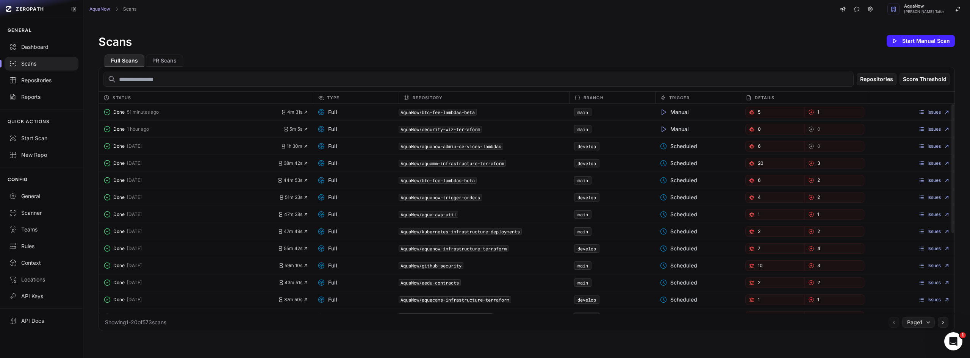 The width and height of the screenshot is (970, 358). Describe the element at coordinates (115, 42) in the screenshot. I see `h1: Scans` at that location.